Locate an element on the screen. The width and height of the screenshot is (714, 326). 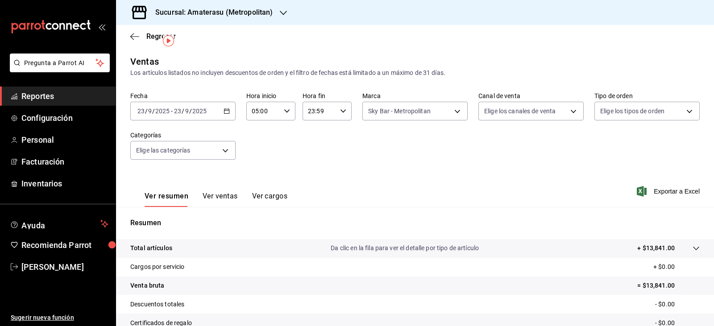
span: Elige los tipos de orden is located at coordinates (633, 111).